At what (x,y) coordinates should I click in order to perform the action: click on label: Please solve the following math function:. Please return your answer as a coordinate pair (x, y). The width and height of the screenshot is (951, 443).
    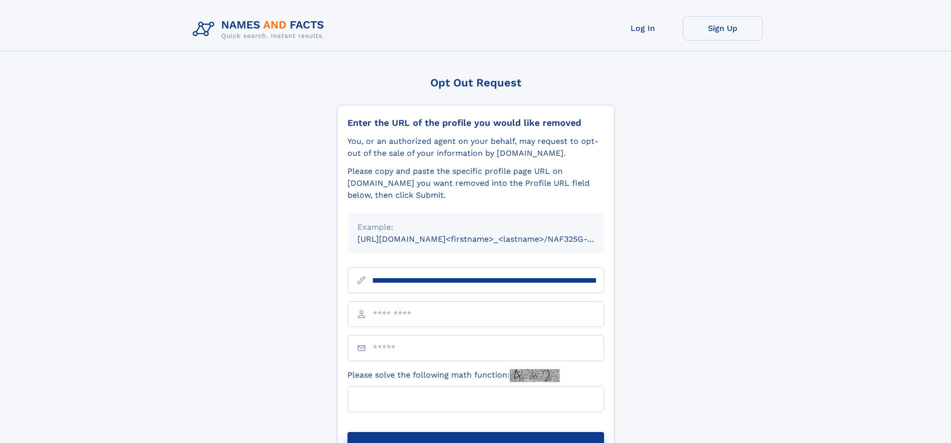
    Looking at the image, I should click on (453, 375).